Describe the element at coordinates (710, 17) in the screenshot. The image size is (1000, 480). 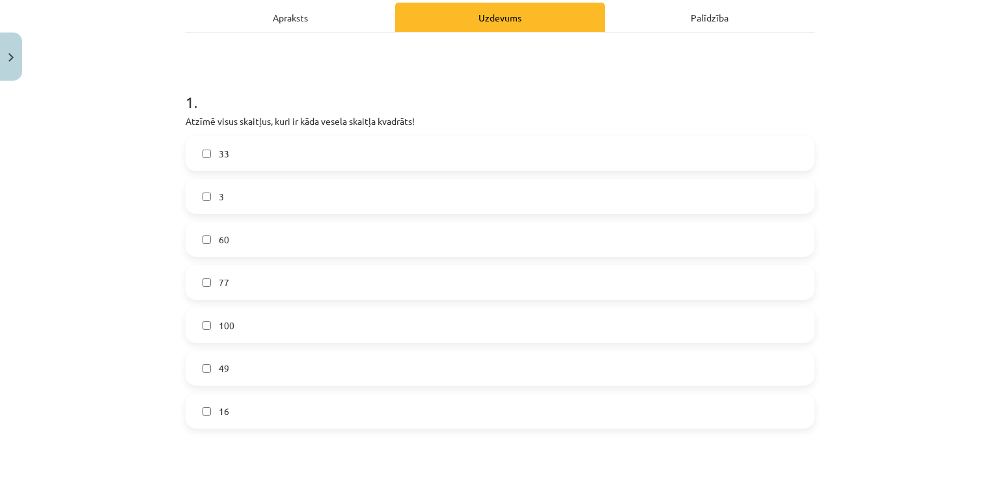
I see `div: Palīdzība` at that location.